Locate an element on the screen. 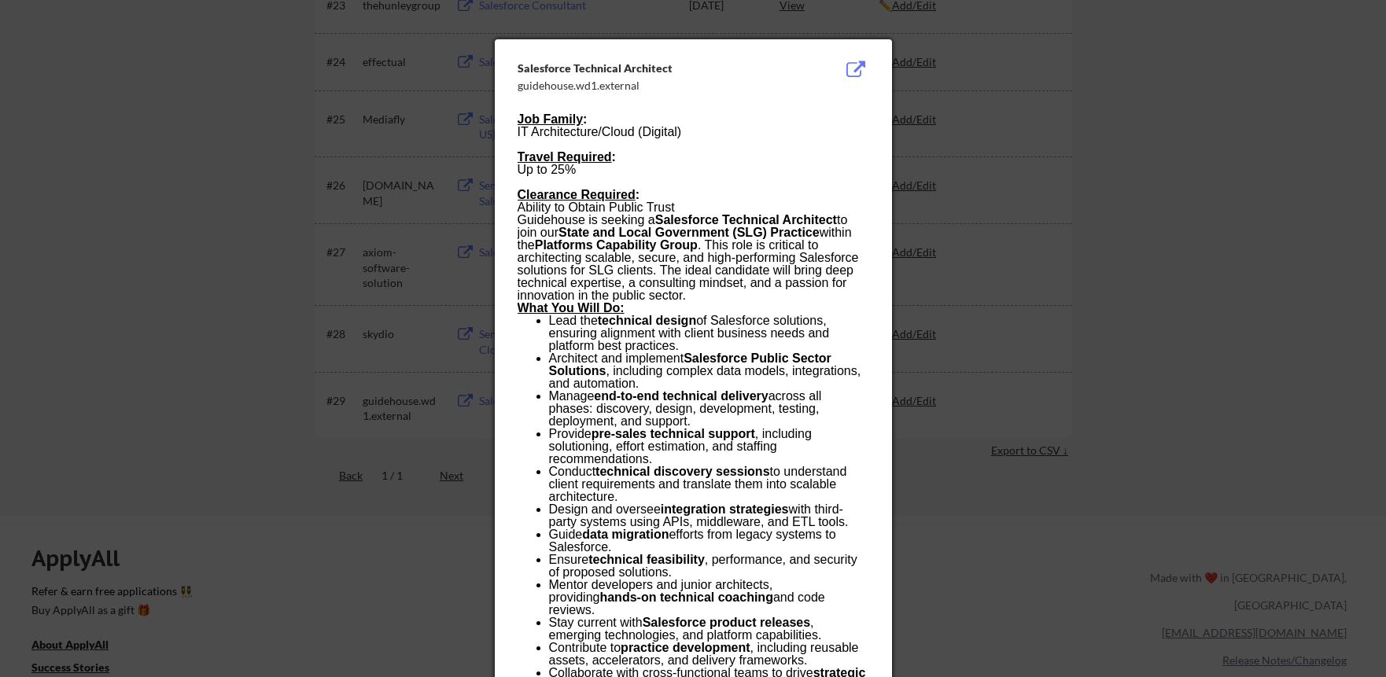 The image size is (1386, 677). b: hands-on technical coaching is located at coordinates (686, 597).